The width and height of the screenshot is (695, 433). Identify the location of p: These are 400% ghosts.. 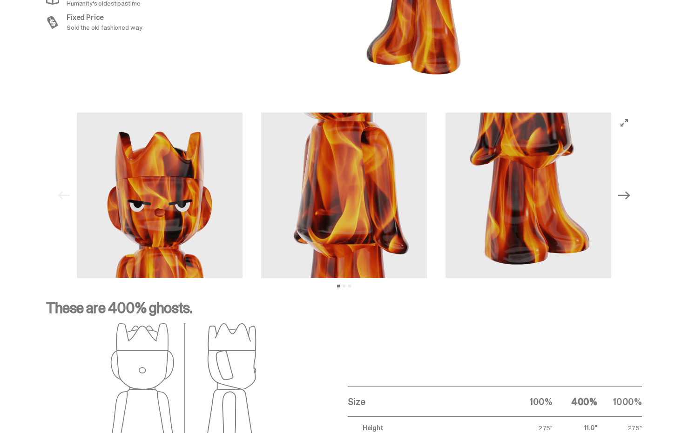
(344, 312).